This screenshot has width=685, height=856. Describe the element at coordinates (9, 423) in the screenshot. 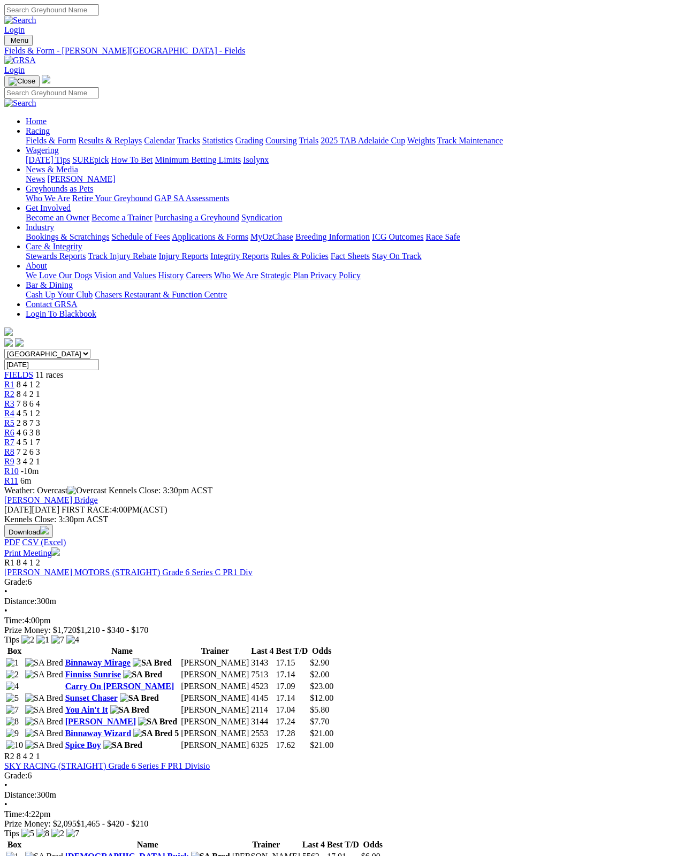

I see `span: R5` at that location.